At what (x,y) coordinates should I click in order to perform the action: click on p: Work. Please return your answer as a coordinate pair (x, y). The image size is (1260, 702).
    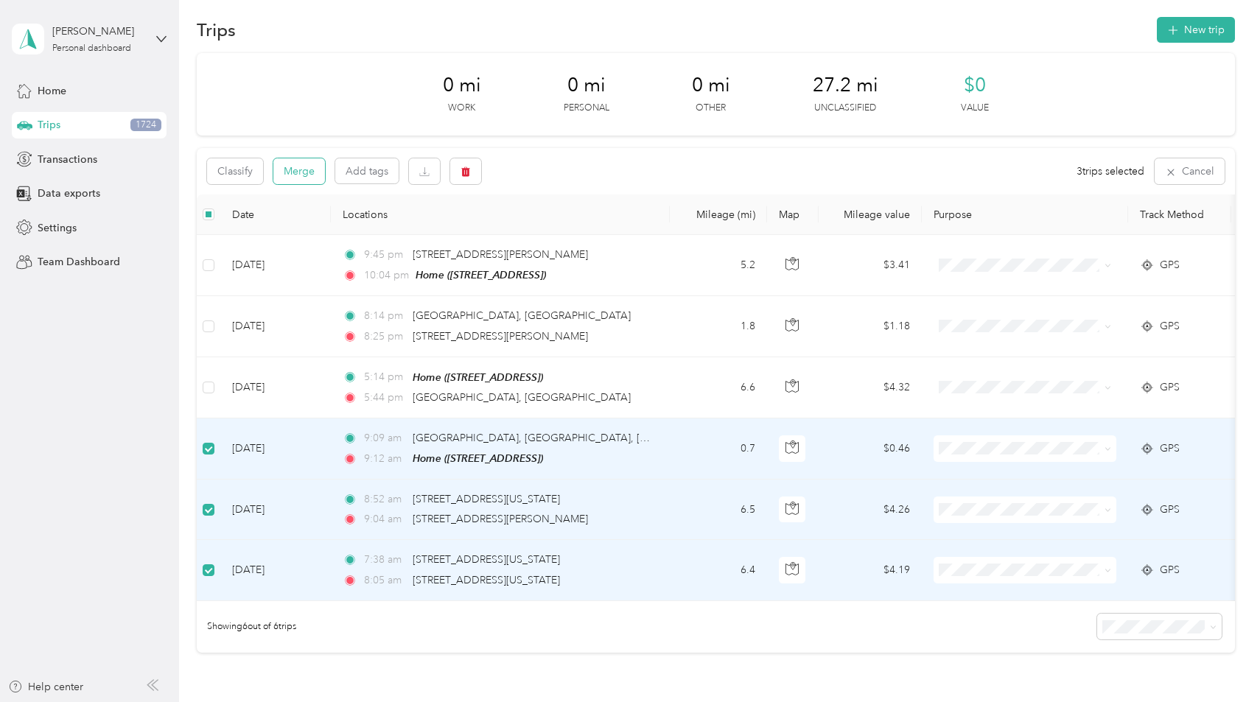
    Looking at the image, I should click on (461, 108).